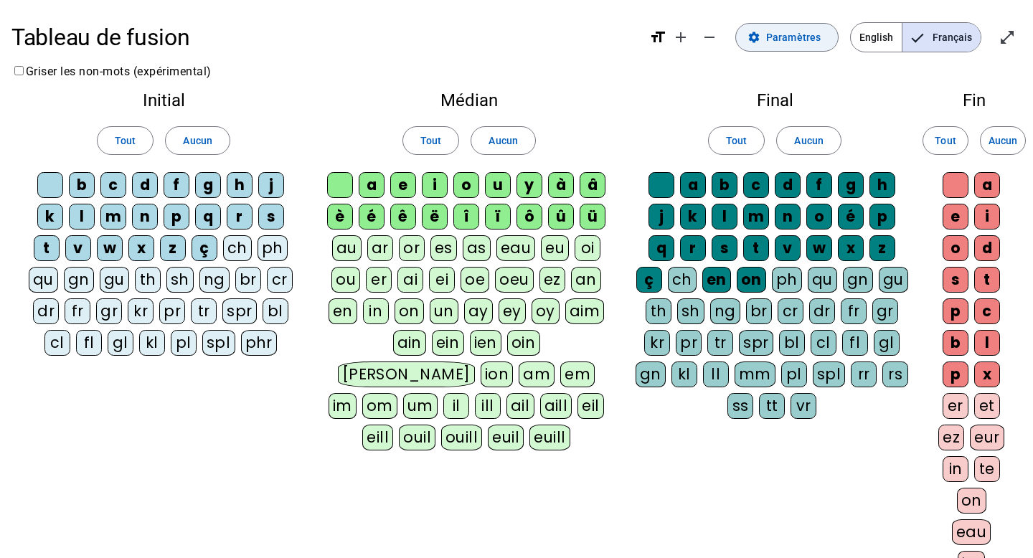 This screenshot has height=558, width=1033. I want to click on div: aill, so click(556, 406).